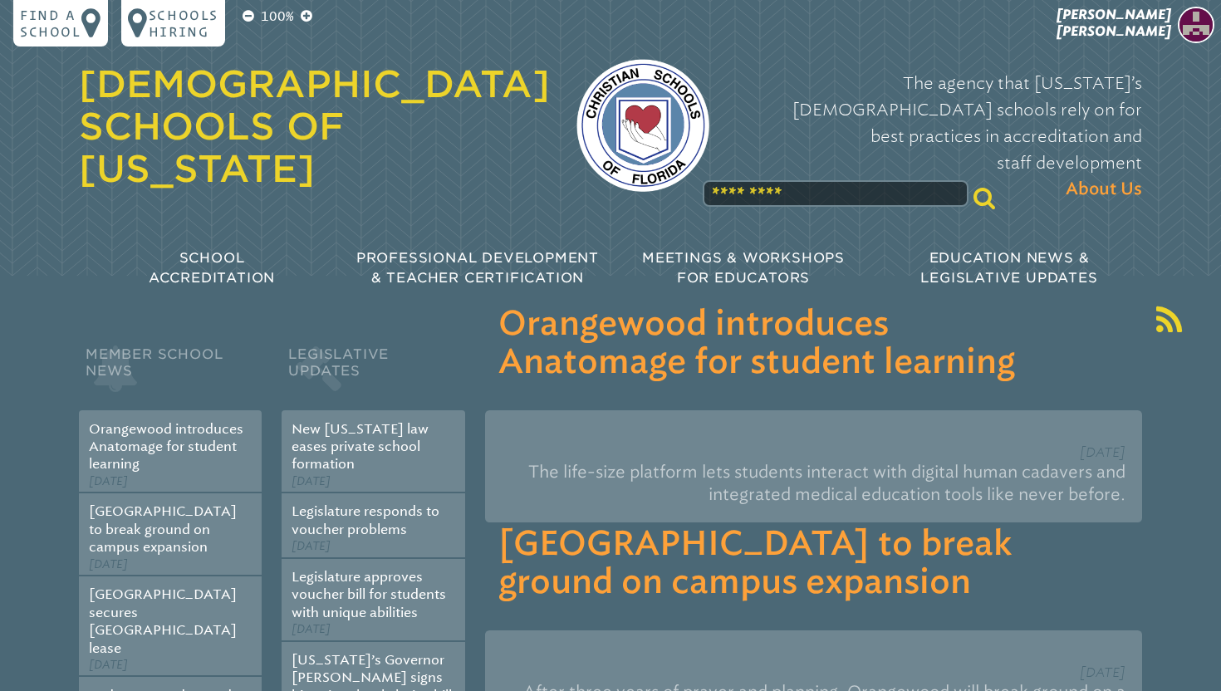 This screenshot has height=691, width=1221. Describe the element at coordinates (478, 267) in the screenshot. I see `span: Professional Development & Teacher Certification` at that location.